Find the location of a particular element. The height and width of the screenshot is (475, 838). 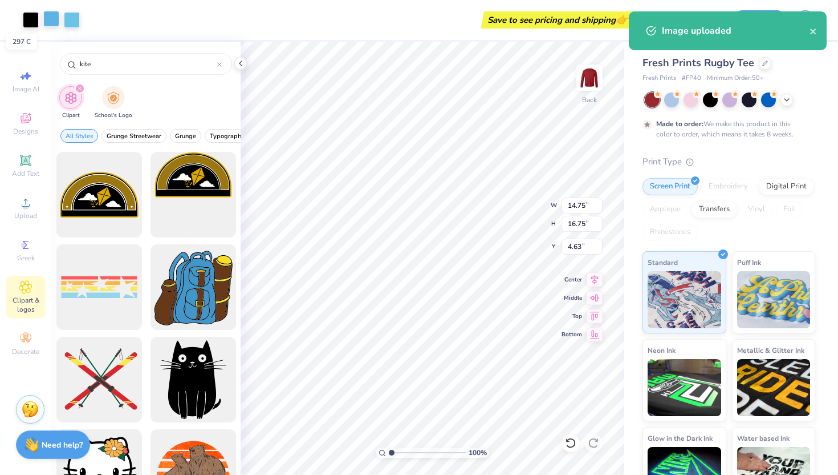

span: Water based Ink is located at coordinates (764, 437).